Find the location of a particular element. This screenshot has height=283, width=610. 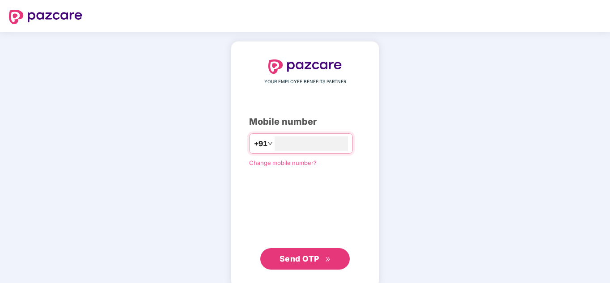

span: Send OTP is located at coordinates (299, 258).